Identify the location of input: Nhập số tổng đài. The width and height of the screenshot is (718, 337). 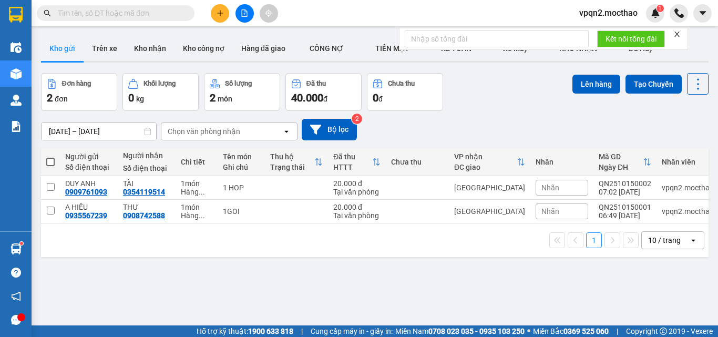
(497, 39).